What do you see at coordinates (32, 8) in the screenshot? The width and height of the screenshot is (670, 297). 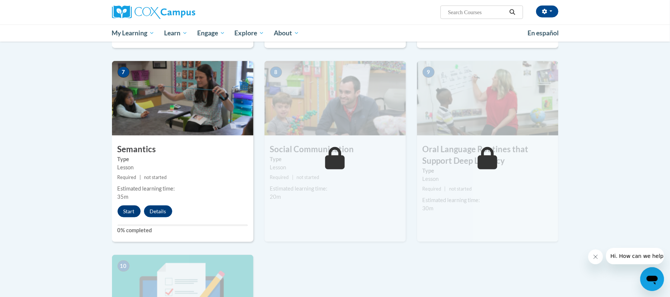 I see `span: Hi. How can we help?` at bounding box center [32, 8].